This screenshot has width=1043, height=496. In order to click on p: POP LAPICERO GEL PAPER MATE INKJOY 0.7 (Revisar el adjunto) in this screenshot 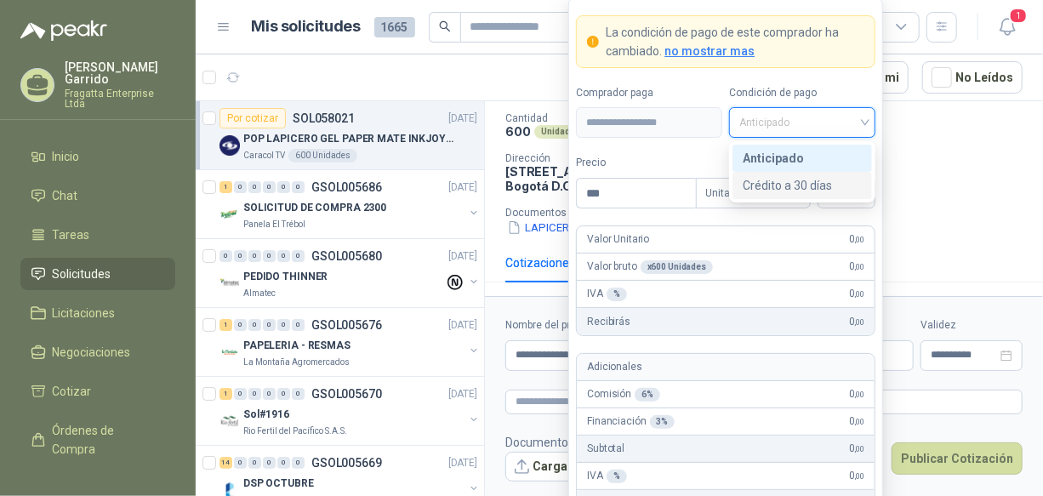, I will do `click(349, 139)`.